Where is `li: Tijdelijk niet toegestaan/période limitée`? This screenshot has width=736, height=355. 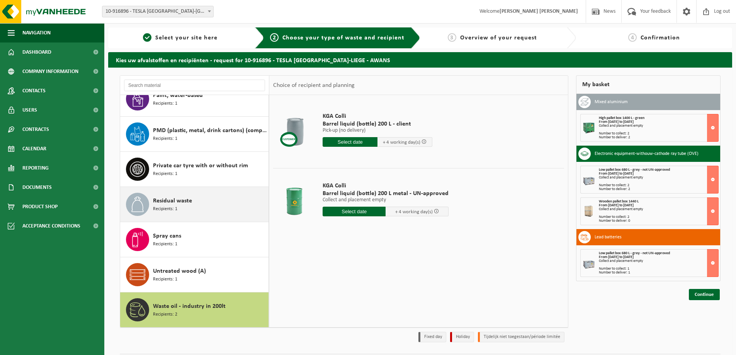
li: Tijdelijk niet toegestaan/période limitée is located at coordinates (521, 337).